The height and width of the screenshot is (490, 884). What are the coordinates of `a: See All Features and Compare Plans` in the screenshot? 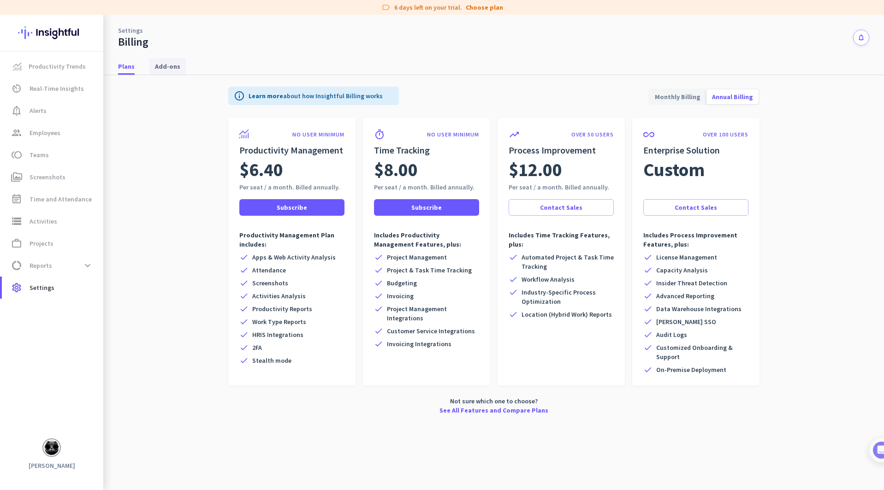 It's located at (494, 410).